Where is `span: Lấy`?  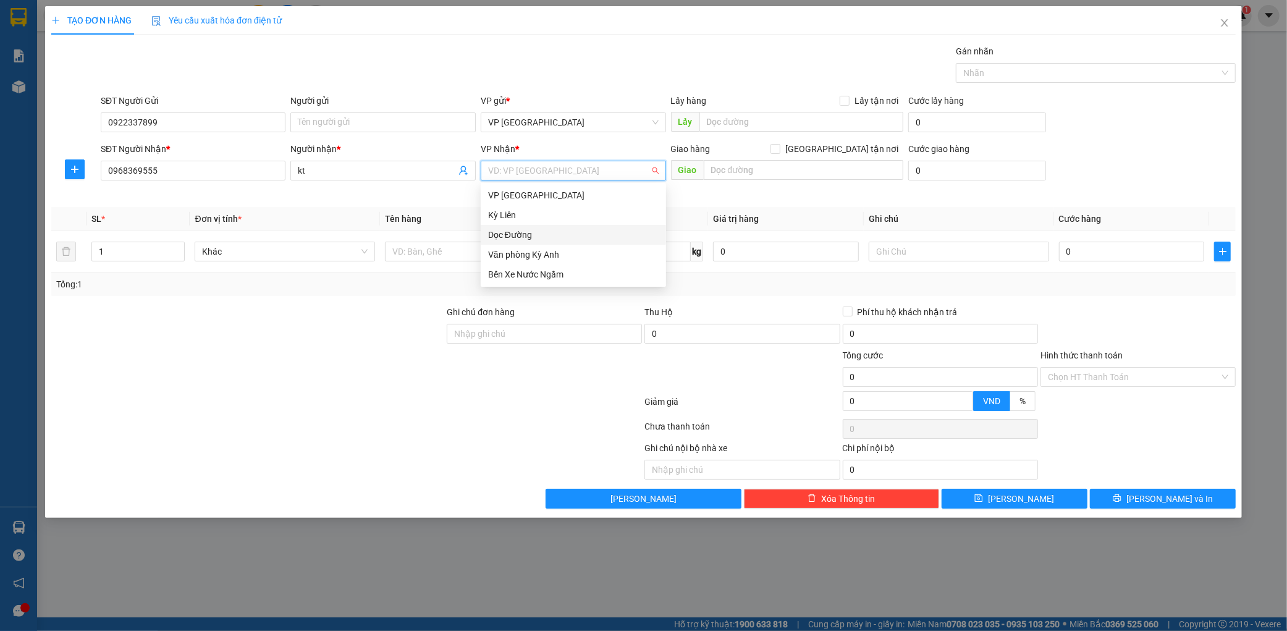
span: Lấy is located at coordinates (685, 122).